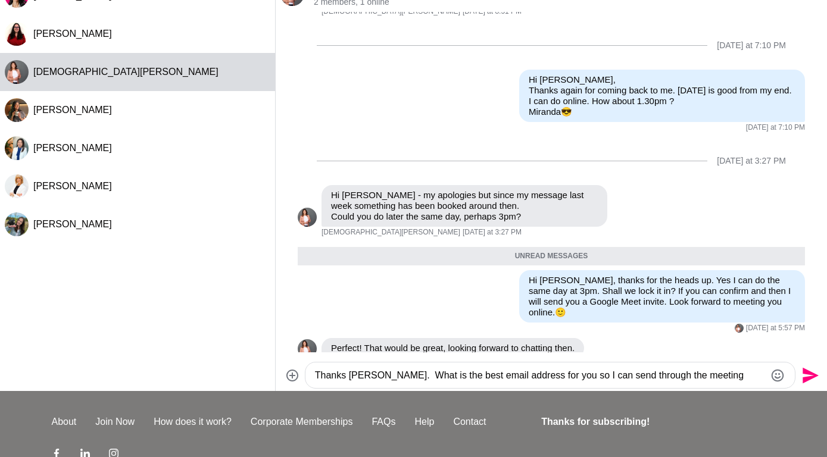 The height and width of the screenshot is (457, 827). Describe the element at coordinates (492, 233) in the screenshot. I see `time: 2025-08-12T05:27:11.419Z` at that location.